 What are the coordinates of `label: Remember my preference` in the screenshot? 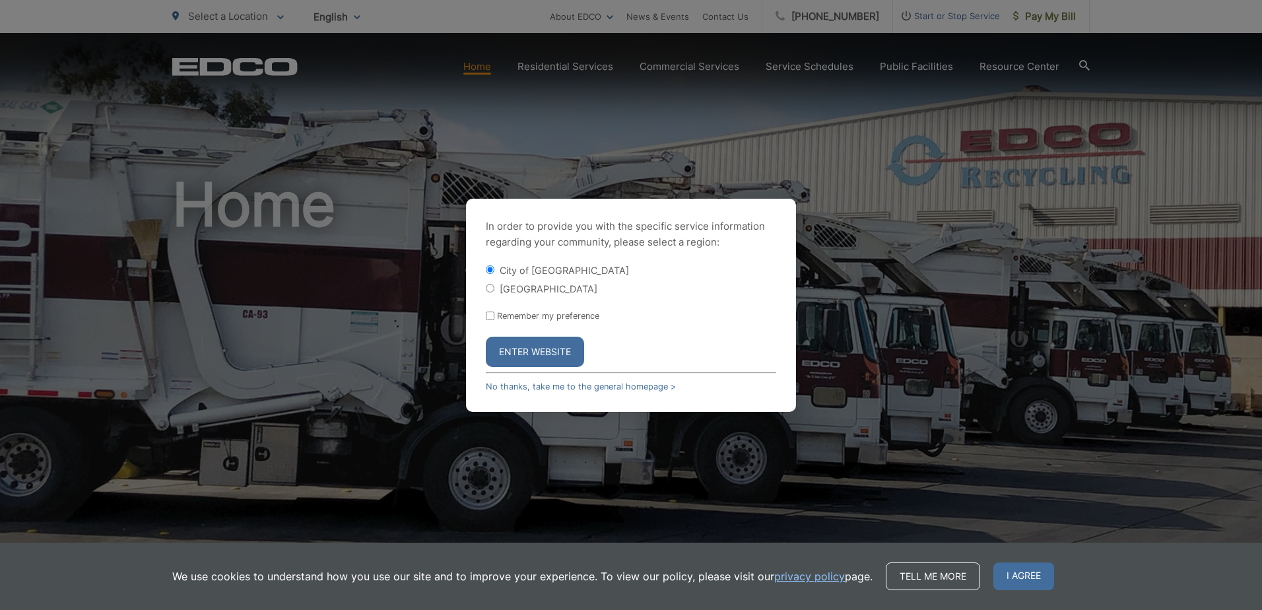 It's located at (548, 315).